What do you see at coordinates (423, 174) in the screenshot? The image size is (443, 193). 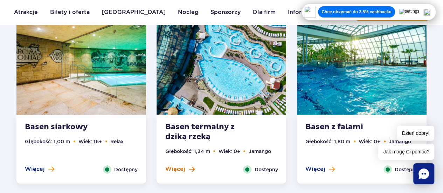 I see `div: Chat` at bounding box center [423, 174].